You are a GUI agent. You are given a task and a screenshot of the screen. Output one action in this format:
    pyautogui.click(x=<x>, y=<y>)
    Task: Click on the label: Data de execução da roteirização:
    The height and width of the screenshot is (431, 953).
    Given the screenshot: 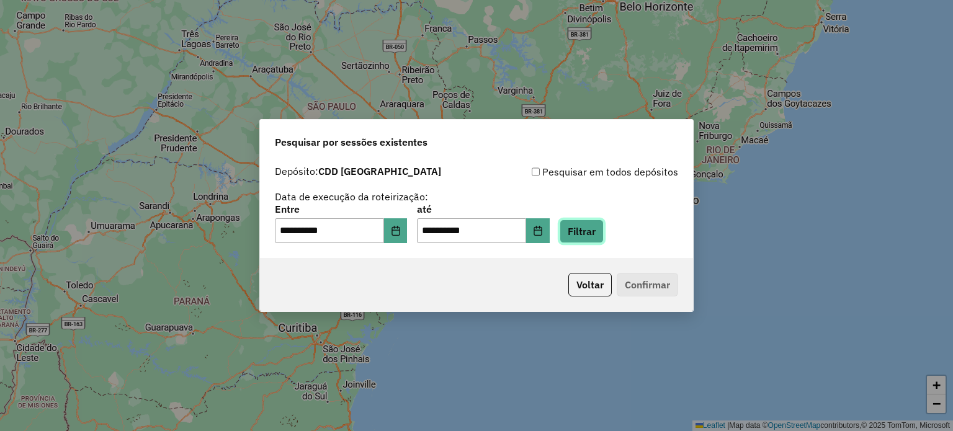 What is the action you would take?
    pyautogui.click(x=351, y=197)
    